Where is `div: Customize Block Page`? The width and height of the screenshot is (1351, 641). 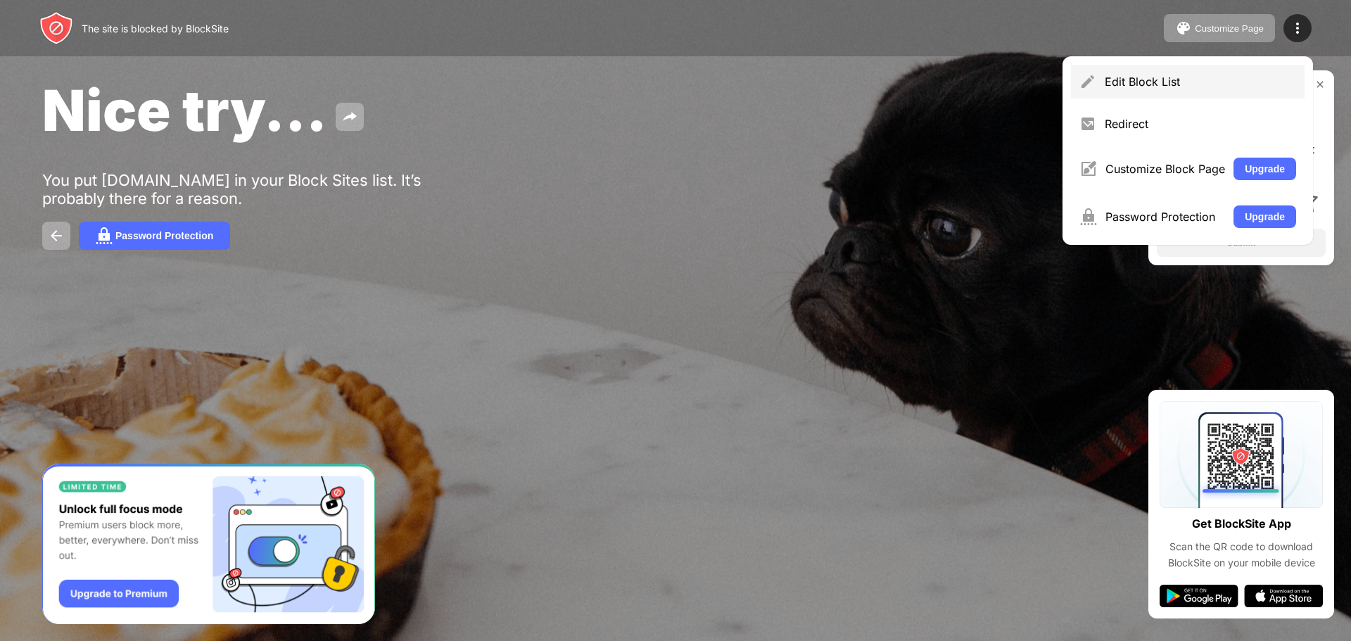
div: Customize Block Page is located at coordinates (1165, 169).